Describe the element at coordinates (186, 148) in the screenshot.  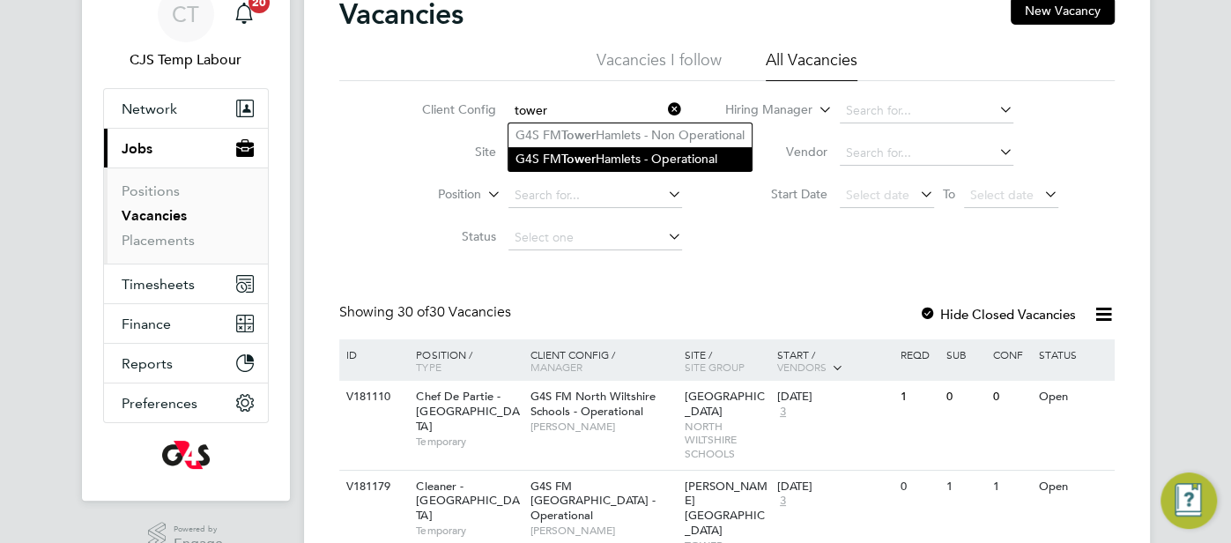
I see `button: Jobs` at that location.